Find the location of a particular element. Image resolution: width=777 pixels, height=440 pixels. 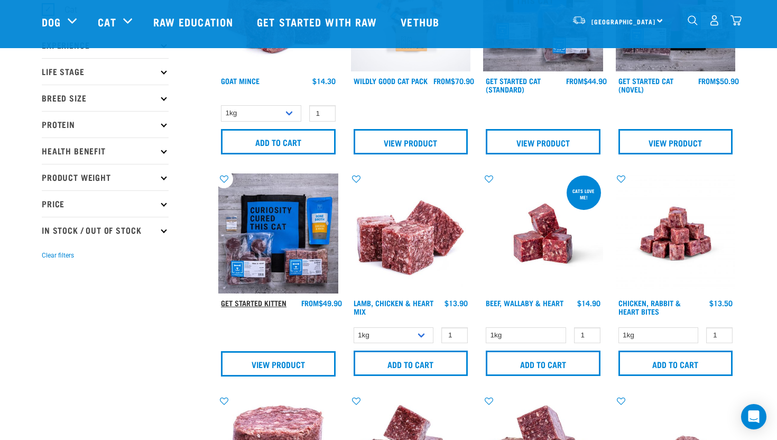

div: $44.90 is located at coordinates (586, 81).